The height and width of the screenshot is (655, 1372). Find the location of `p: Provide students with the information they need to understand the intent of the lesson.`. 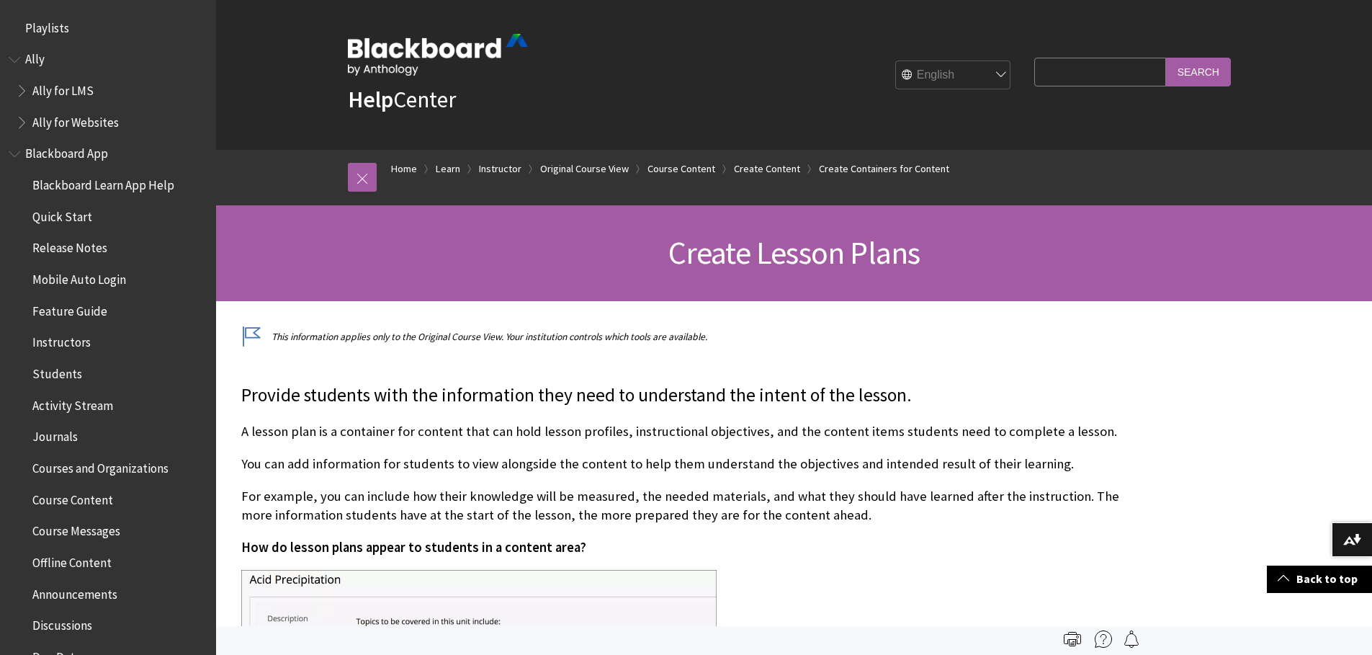

p: Provide students with the information they need to understand the intent of the lesson. is located at coordinates (688, 395).